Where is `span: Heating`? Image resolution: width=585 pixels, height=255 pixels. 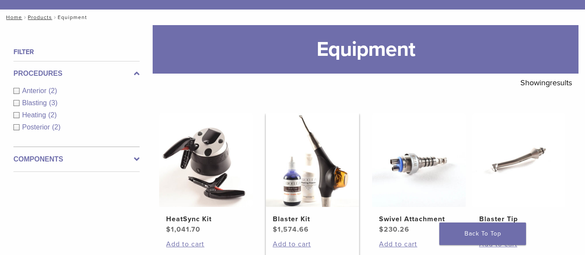 span: Heating is located at coordinates (35, 115).